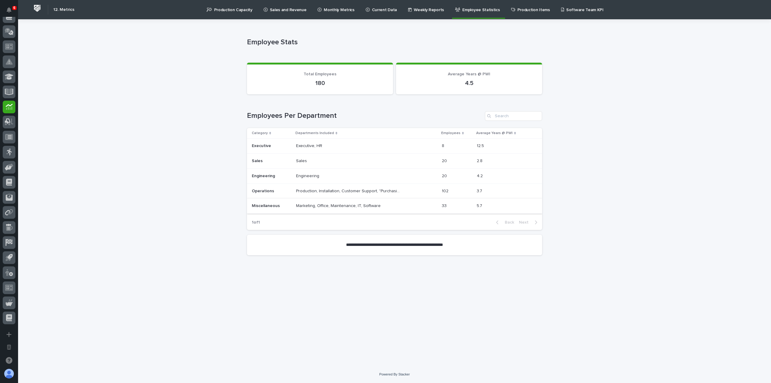 This screenshot has height=383, width=771. I want to click on p: Departments Included, so click(315, 133).